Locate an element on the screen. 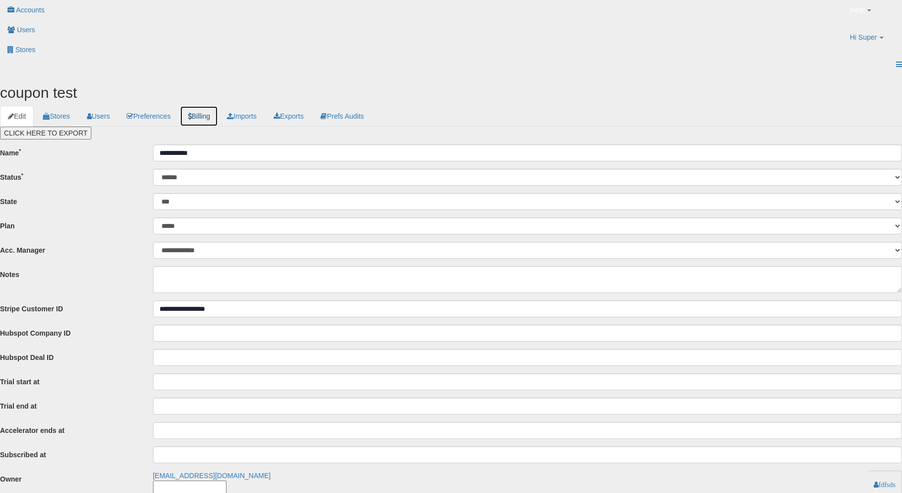 This screenshot has height=493, width=902. a: Exports is located at coordinates (289, 116).